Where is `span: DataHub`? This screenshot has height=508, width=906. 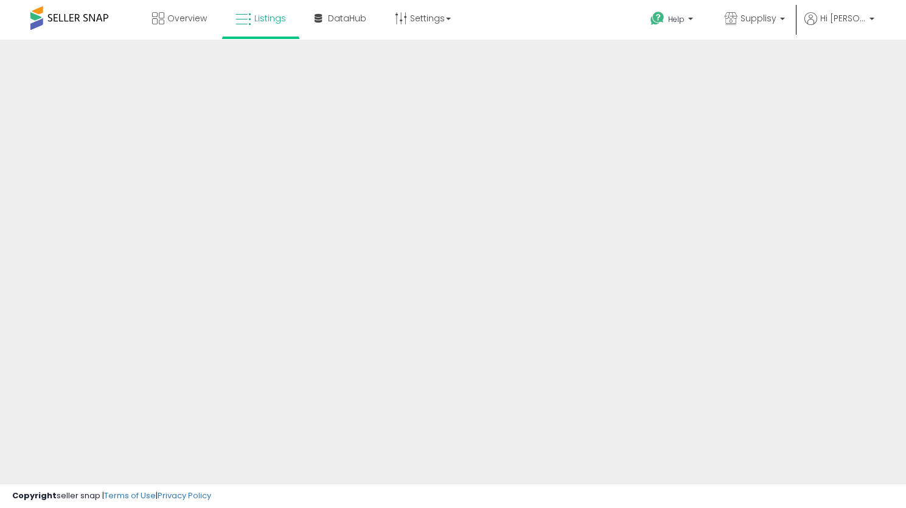 span: DataHub is located at coordinates (347, 18).